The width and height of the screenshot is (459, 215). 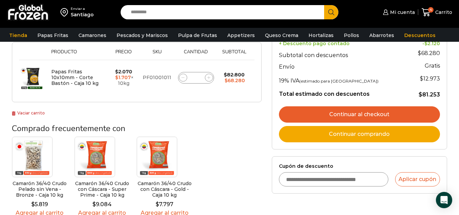 What do you see at coordinates (360, 134) in the screenshot?
I see `a: Continuar comprando` at bounding box center [360, 134].